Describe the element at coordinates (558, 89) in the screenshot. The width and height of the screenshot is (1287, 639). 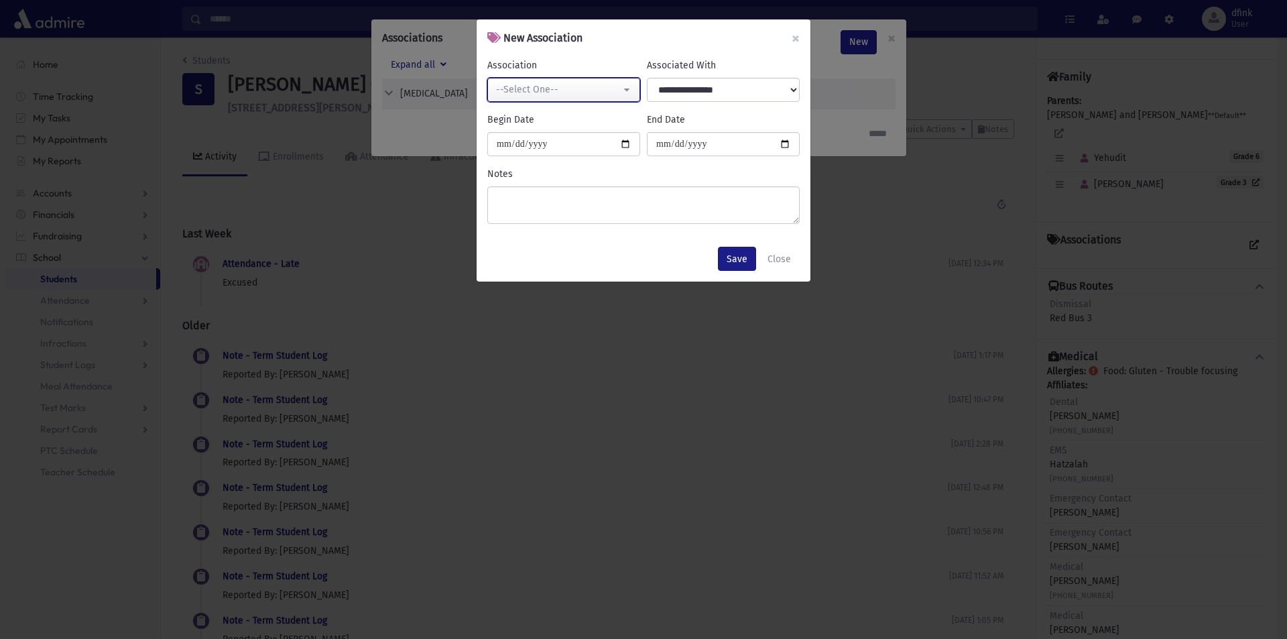
I see `div: --Select One--` at that location.